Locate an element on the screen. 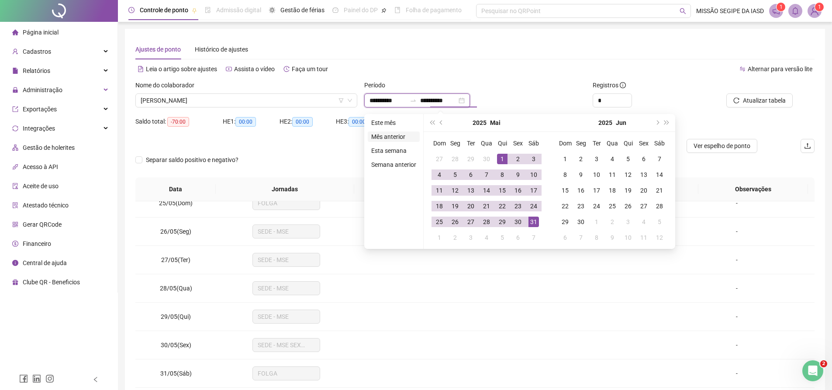 This screenshot has height=390, width=832. td: 2025-07-05 is located at coordinates (659, 222).